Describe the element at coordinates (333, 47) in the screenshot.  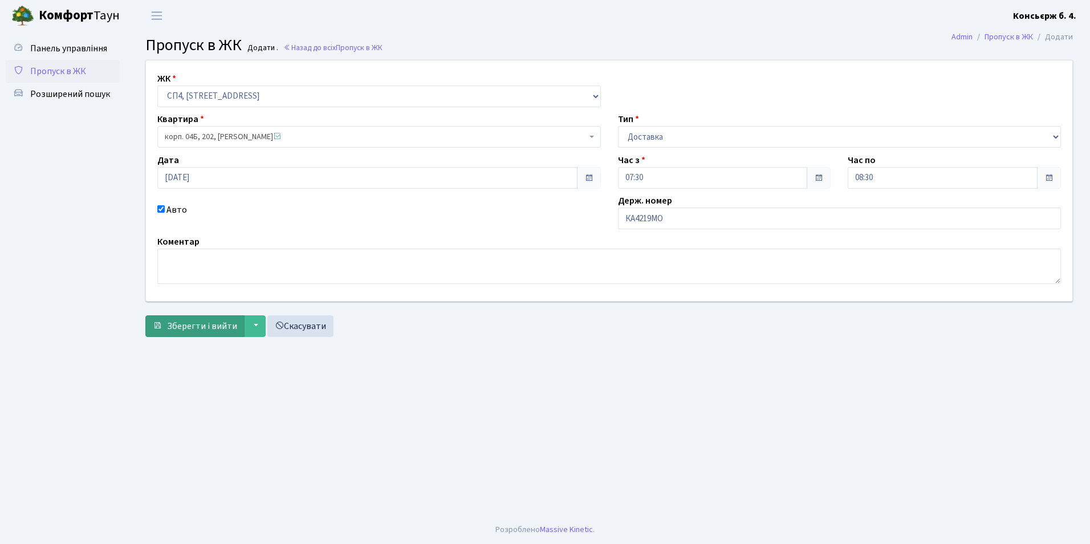
I see `a: Назад до всіхПропуск в ЖК` at that location.